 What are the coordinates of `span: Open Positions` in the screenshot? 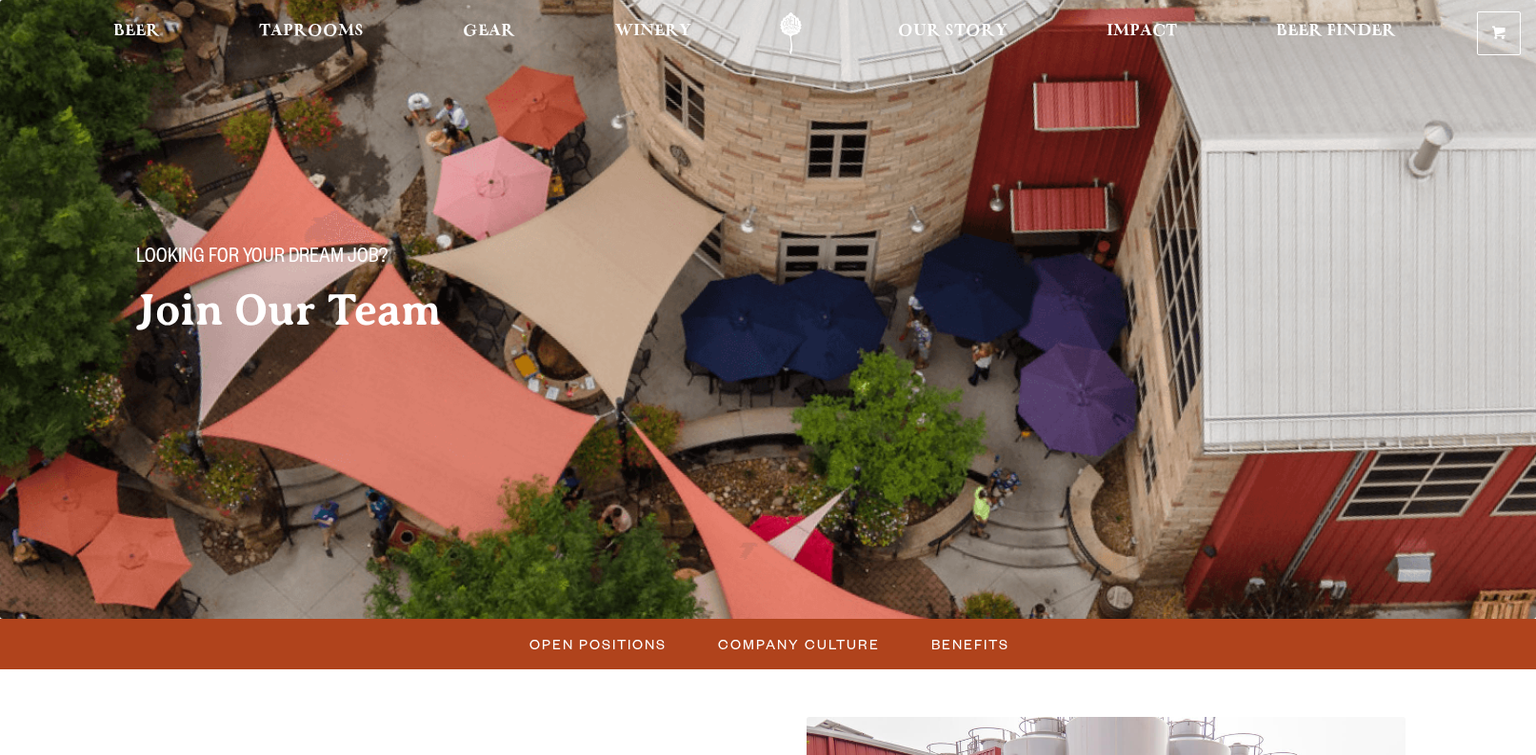 It's located at (598, 644).